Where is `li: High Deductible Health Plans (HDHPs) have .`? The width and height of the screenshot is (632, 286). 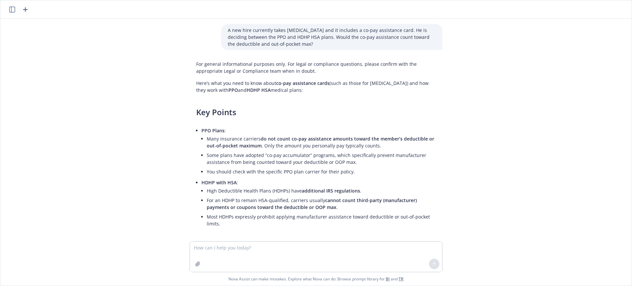 li: High Deductible Health Plans (HDHPs) have . is located at coordinates (321, 191).